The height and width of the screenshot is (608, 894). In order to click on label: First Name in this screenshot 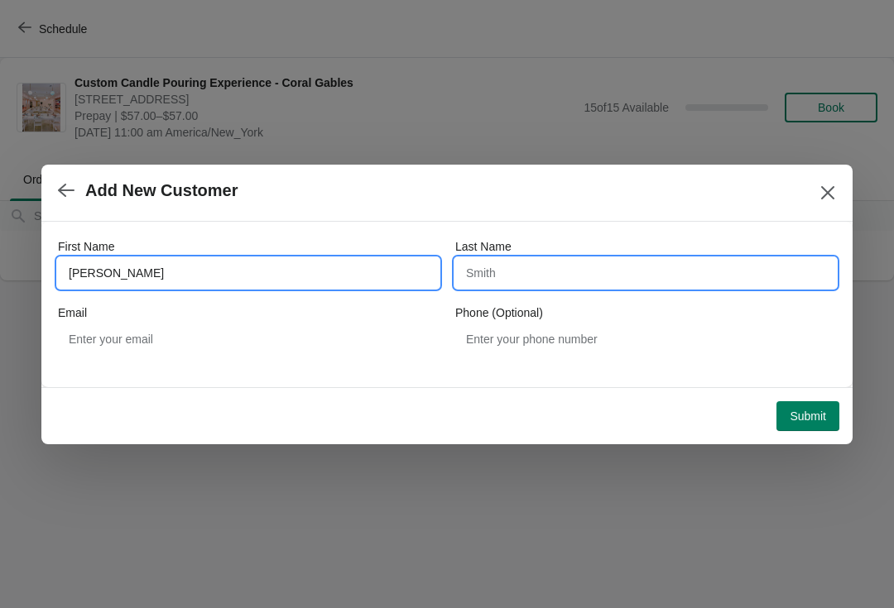, I will do `click(86, 247)`.